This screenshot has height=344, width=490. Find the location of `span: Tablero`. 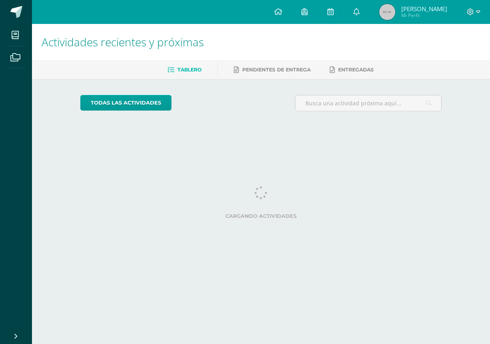

span: Tablero is located at coordinates (189, 69).